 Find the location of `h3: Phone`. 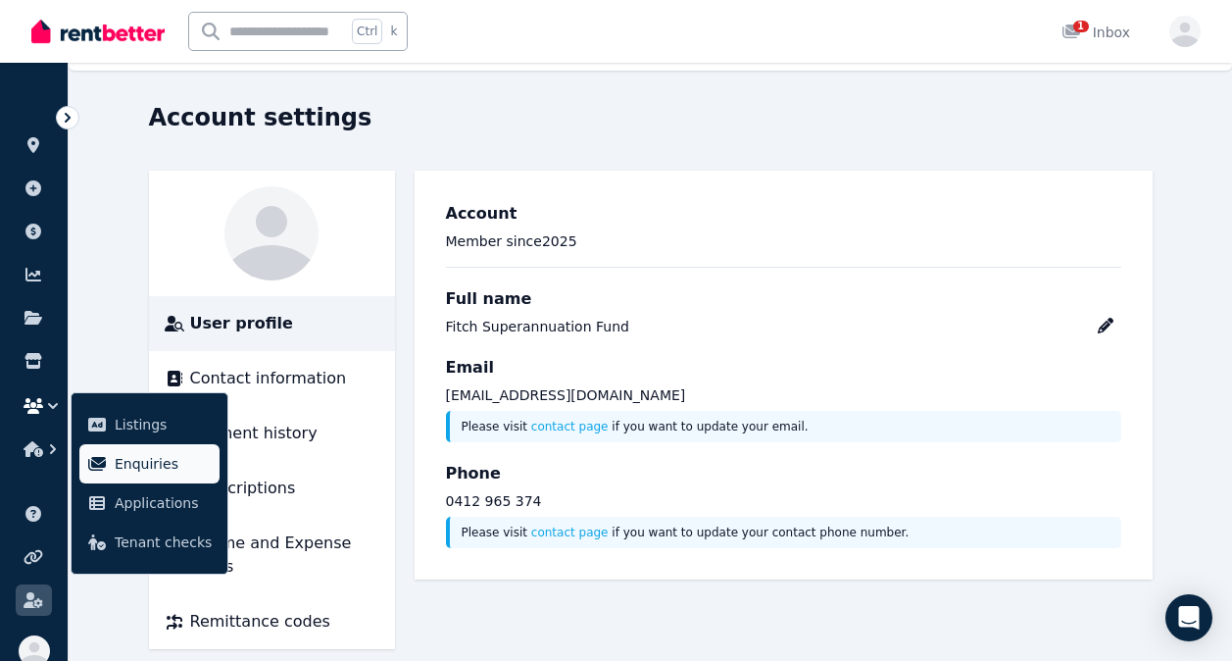

h3: Phone is located at coordinates (783, 473).